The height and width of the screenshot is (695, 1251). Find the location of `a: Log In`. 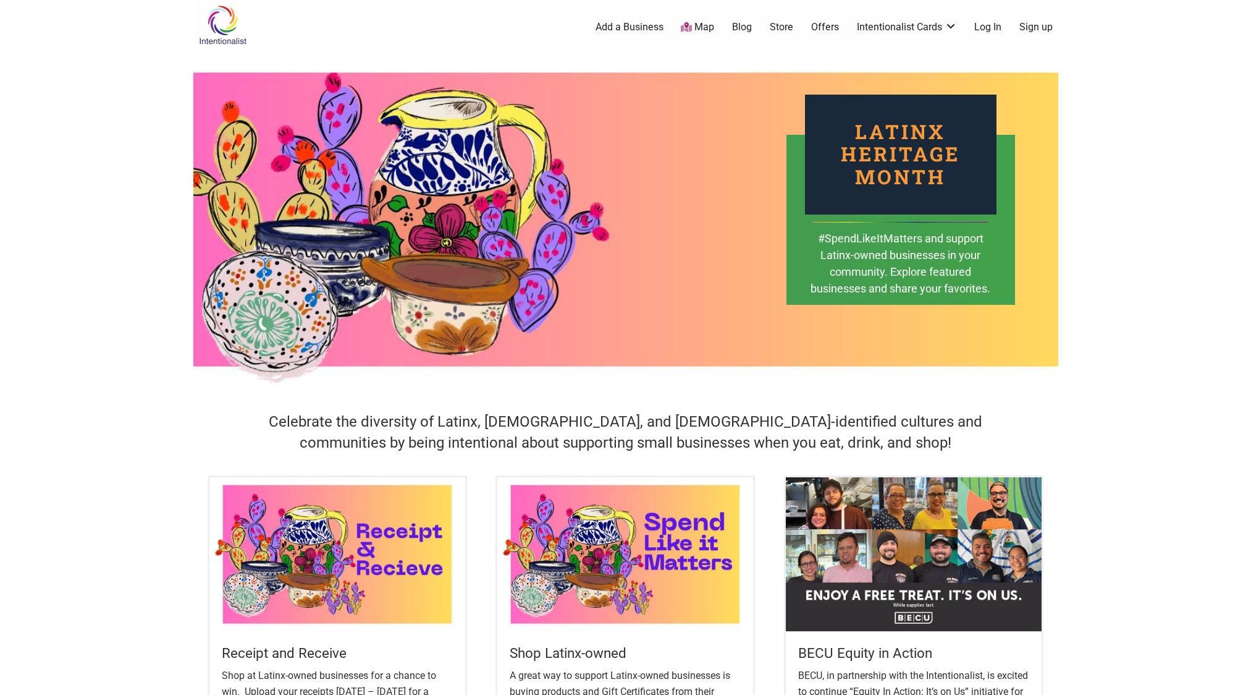

a: Log In is located at coordinates (988, 27).